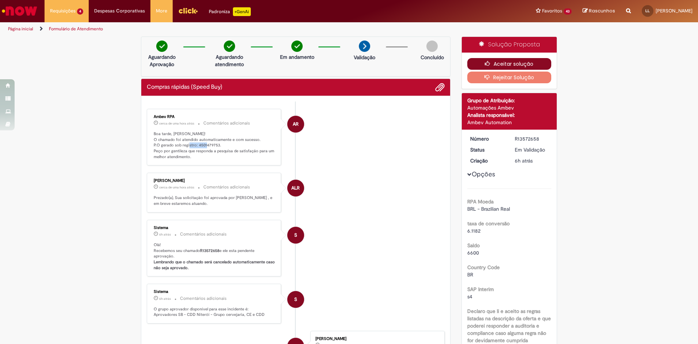 The image size is (698, 344). What do you see at coordinates (295, 188) in the screenshot?
I see `span: ALR` at bounding box center [295, 188].